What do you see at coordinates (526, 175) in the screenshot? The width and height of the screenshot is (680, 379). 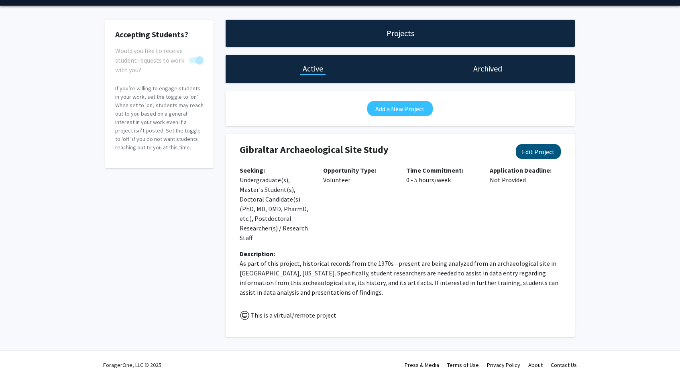 I see `p: Not Provided` at bounding box center [526, 175].